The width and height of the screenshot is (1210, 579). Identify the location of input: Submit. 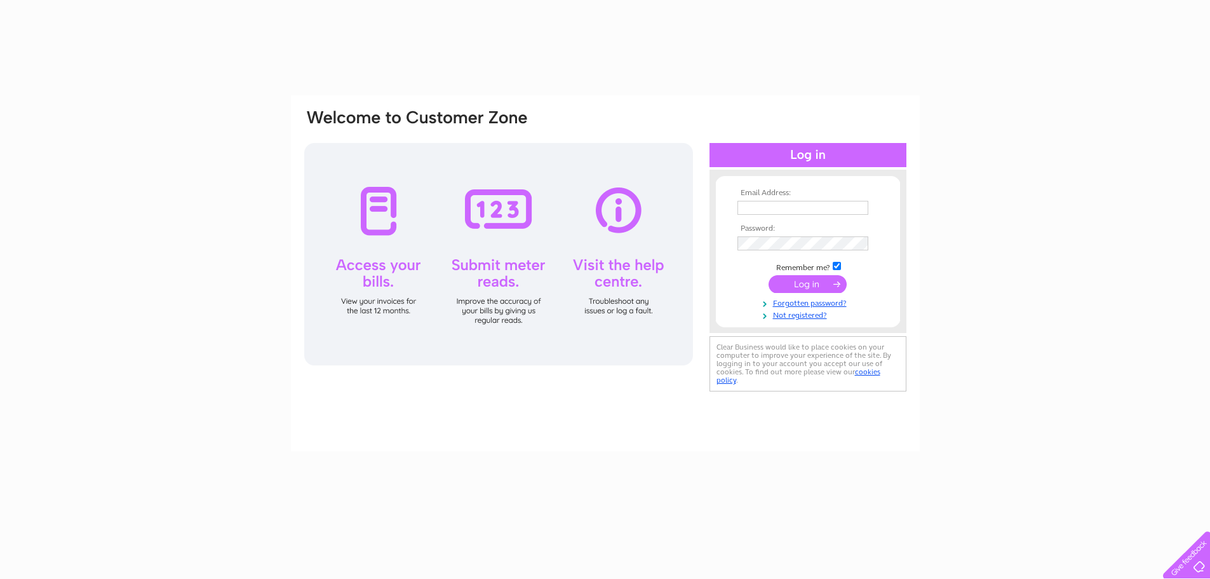
(807, 284).